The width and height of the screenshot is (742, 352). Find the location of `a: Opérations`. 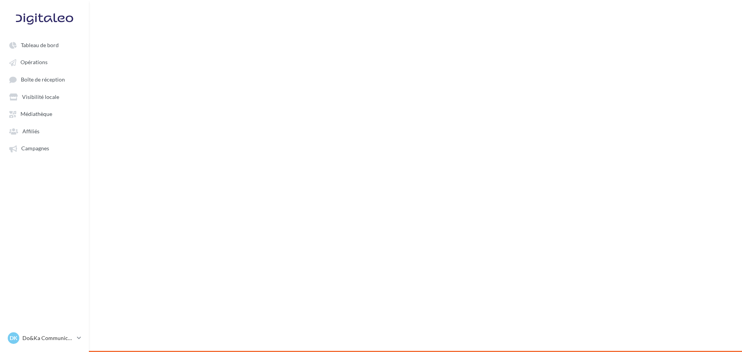

a: Opérations is located at coordinates (44, 62).